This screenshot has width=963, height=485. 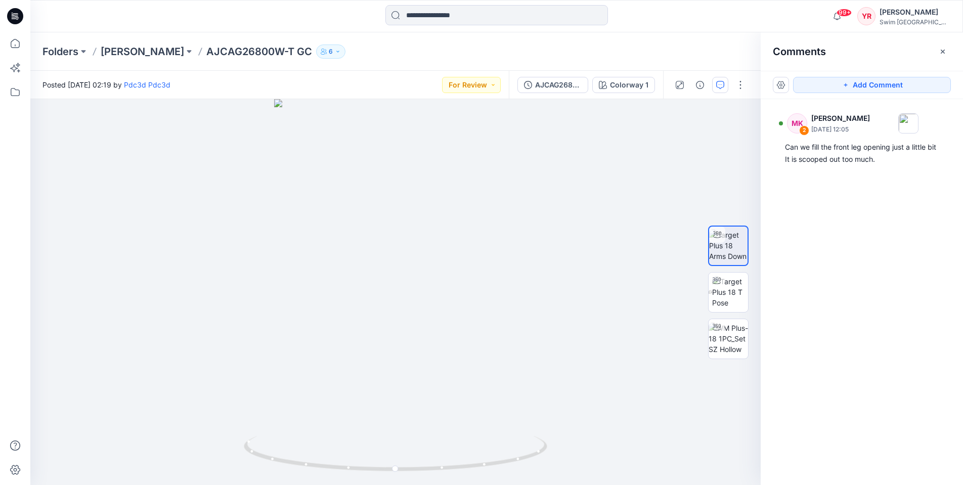 What do you see at coordinates (147, 84) in the screenshot?
I see `a: Pdc3d Pdc3d` at bounding box center [147, 84].